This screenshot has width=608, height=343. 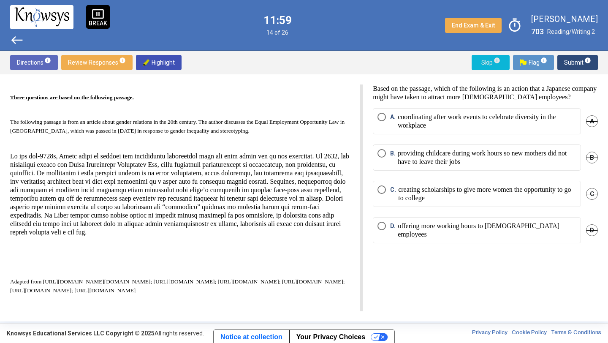 What do you see at coordinates (488, 194) in the screenshot?
I see `p: creating scholarships to give more women the opportunity to go to college` at bounding box center [488, 194].